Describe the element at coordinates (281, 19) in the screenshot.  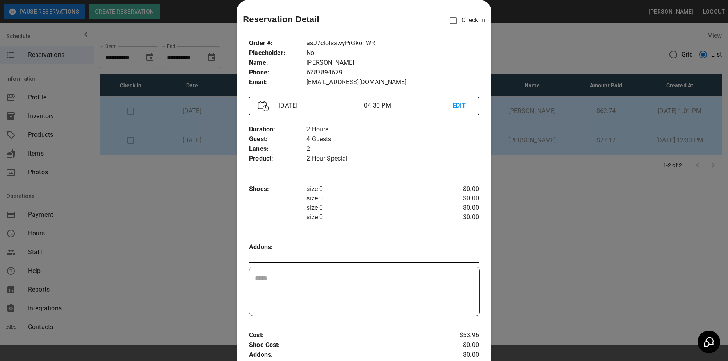
I see `p: Reservation Detail` at that location.